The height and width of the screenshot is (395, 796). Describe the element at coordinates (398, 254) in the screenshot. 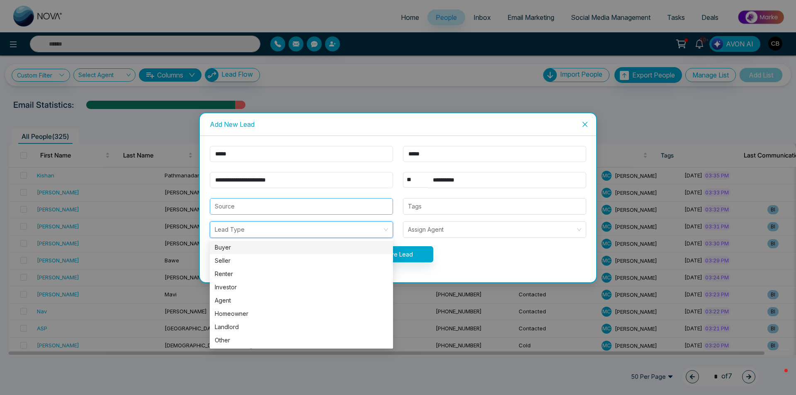

I see `button: Save Lead` at that location.